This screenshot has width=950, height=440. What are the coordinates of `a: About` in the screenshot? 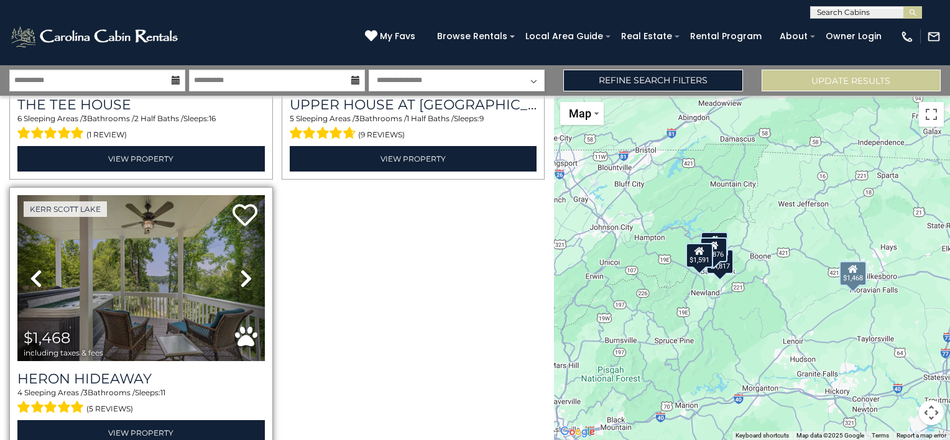 It's located at (794, 36).